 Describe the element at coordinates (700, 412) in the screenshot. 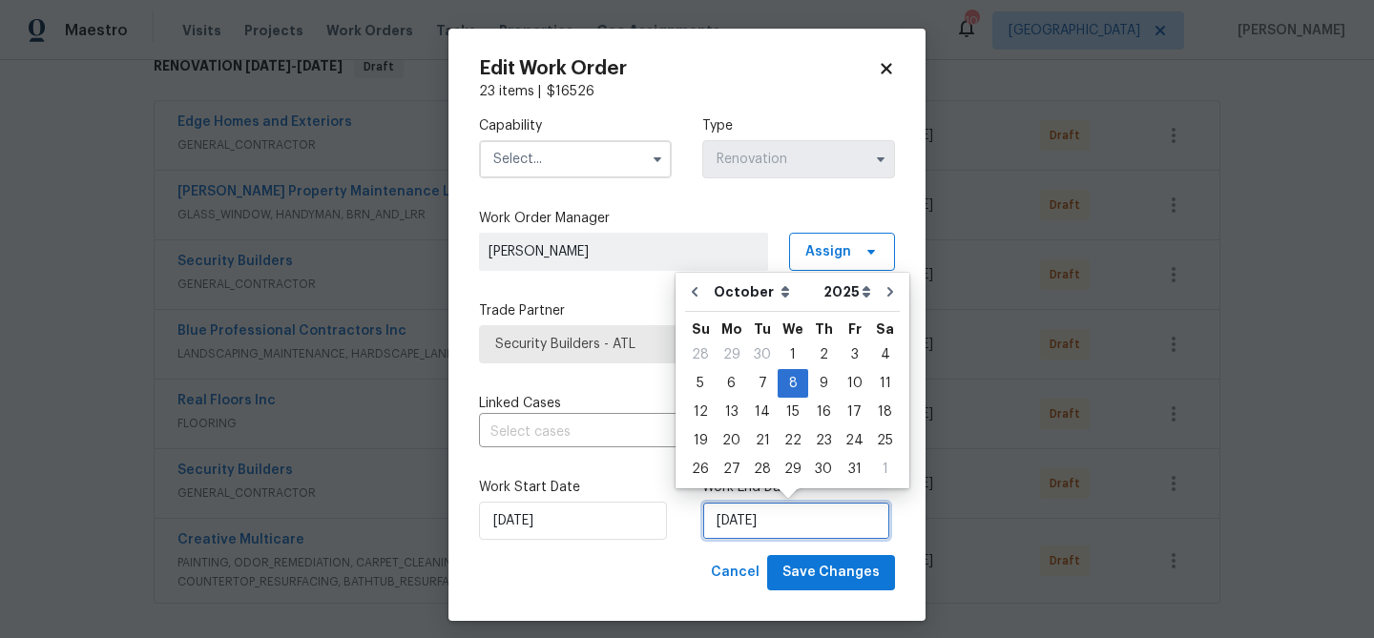

I see `div: Sun Oct 12 2025` at that location.